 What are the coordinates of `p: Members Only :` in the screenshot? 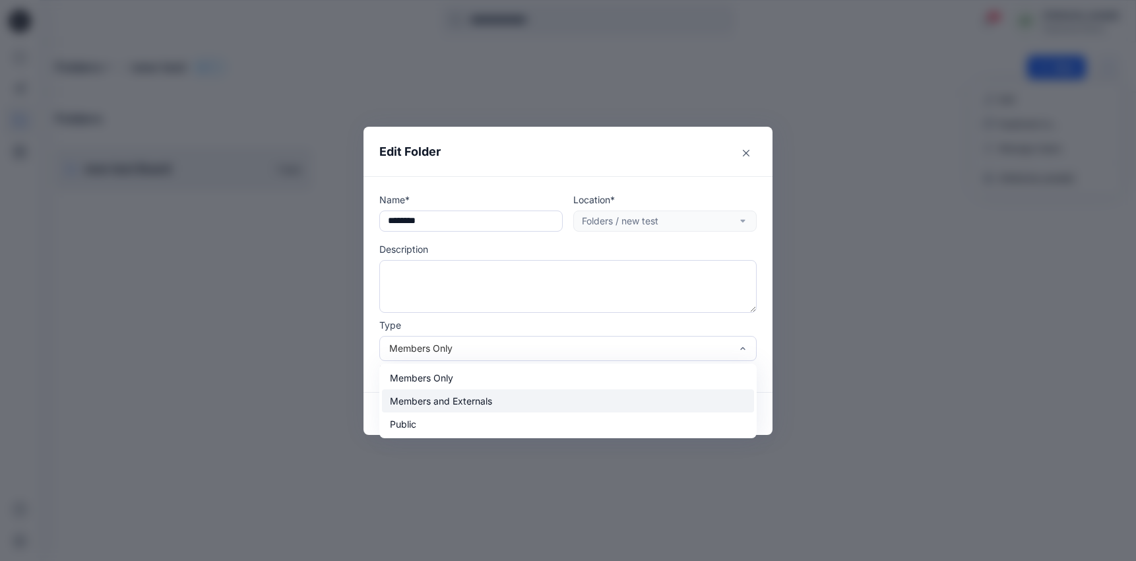 It's located at (414, 369).